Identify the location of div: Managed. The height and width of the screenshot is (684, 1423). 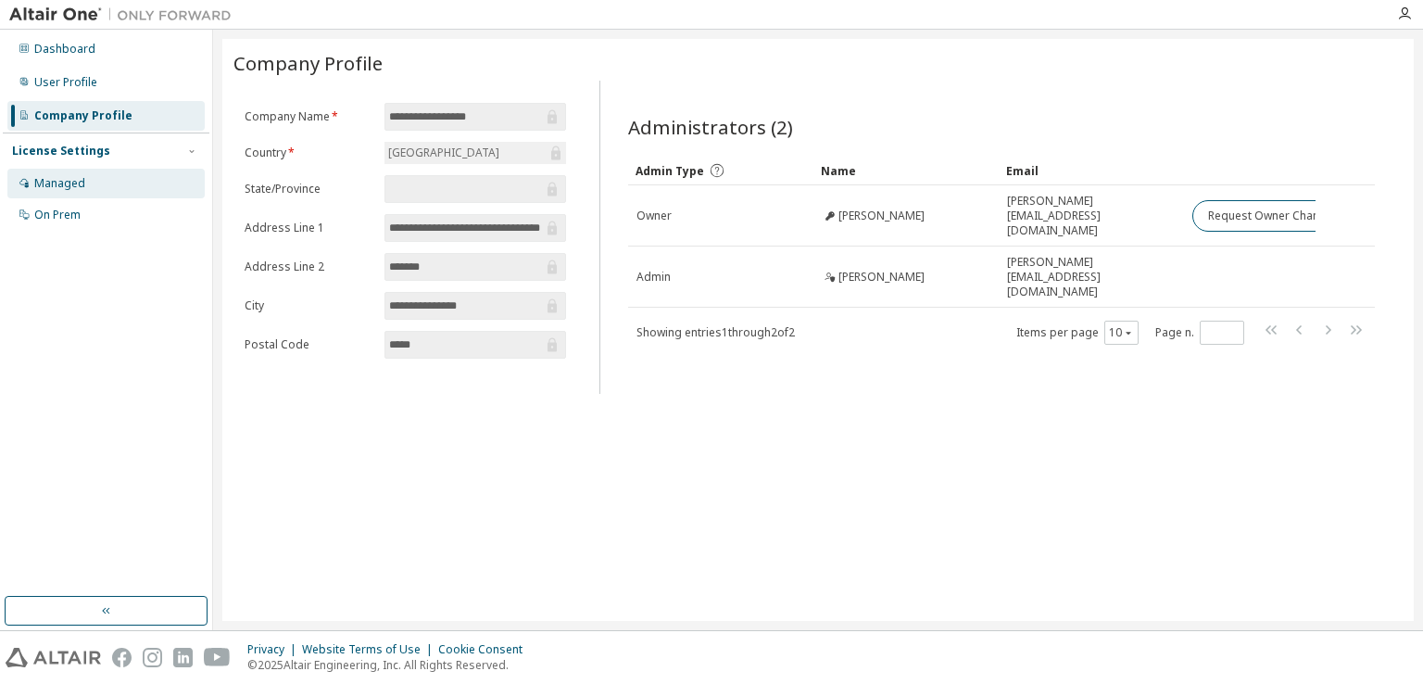
(59, 183).